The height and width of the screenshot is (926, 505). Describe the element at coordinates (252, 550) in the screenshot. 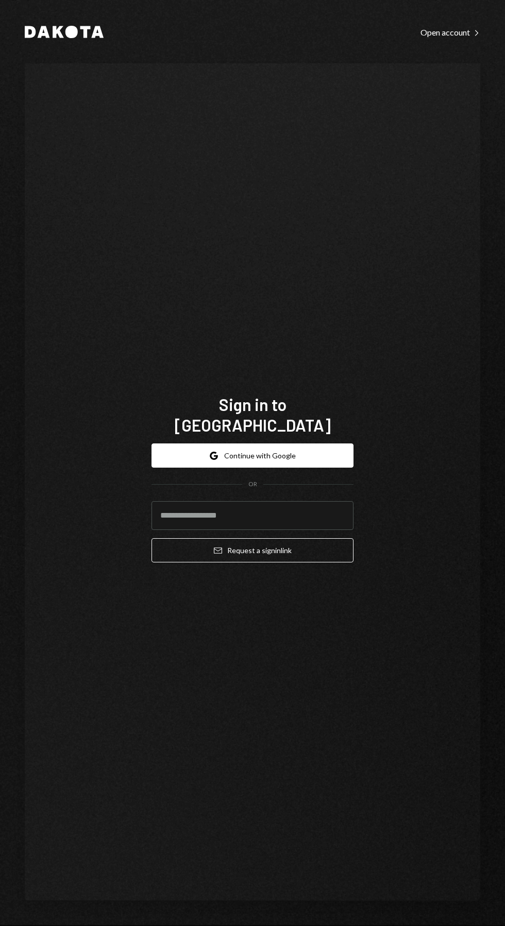

I see `button: Request a signinlink` at that location.